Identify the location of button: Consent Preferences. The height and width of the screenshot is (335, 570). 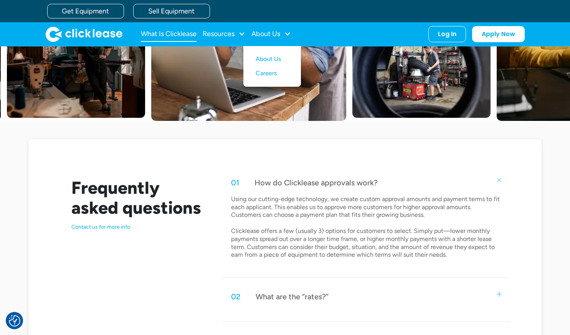
(15, 321).